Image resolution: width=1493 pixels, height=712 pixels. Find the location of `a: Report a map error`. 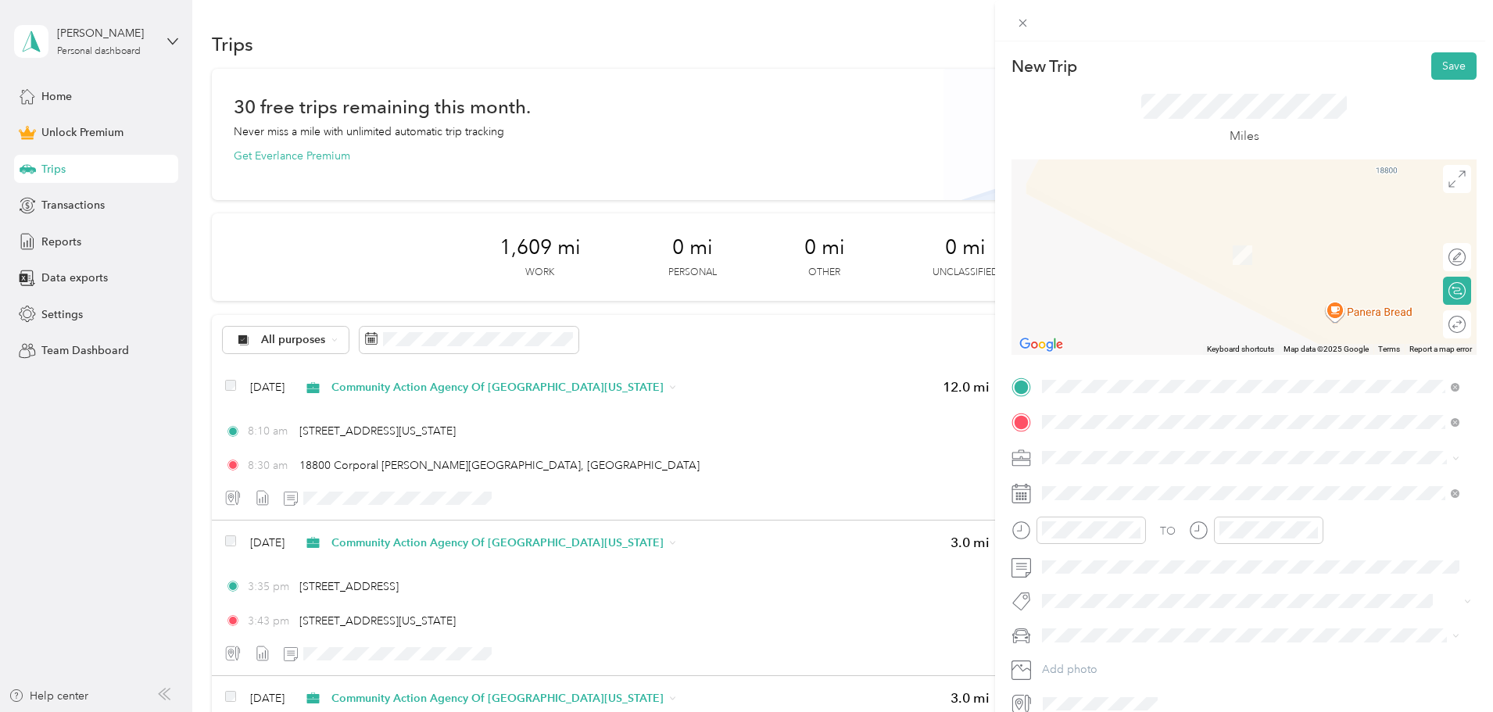

a: Report a map error is located at coordinates (1441, 349).